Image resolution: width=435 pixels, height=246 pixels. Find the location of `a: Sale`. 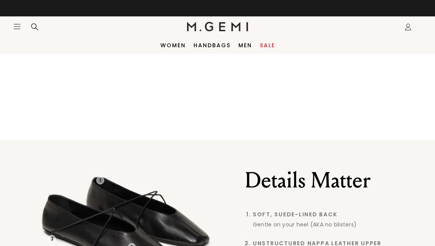

a: Sale is located at coordinates (267, 45).